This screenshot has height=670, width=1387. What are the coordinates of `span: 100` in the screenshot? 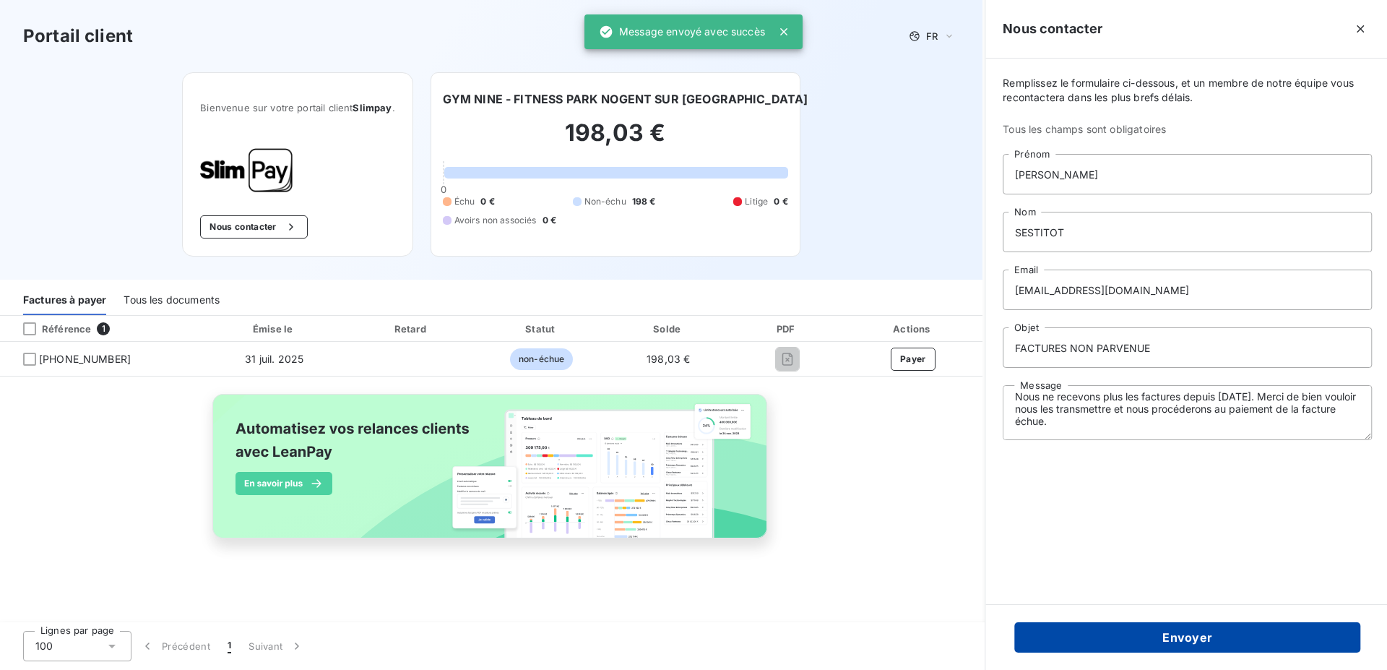 It's located at (44, 646).